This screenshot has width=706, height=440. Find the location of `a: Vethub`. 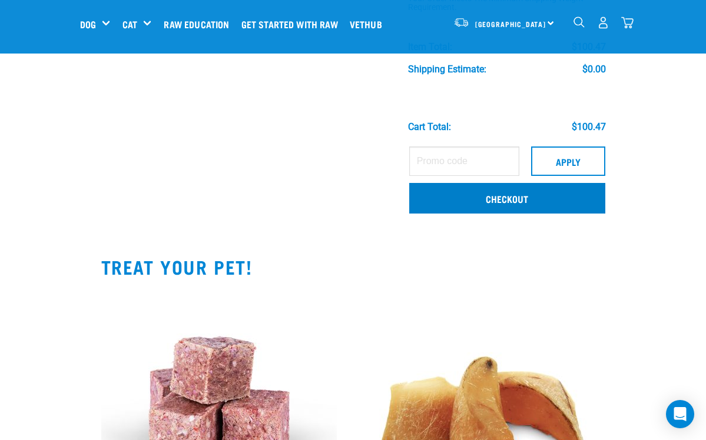

a: Vethub is located at coordinates (368, 24).